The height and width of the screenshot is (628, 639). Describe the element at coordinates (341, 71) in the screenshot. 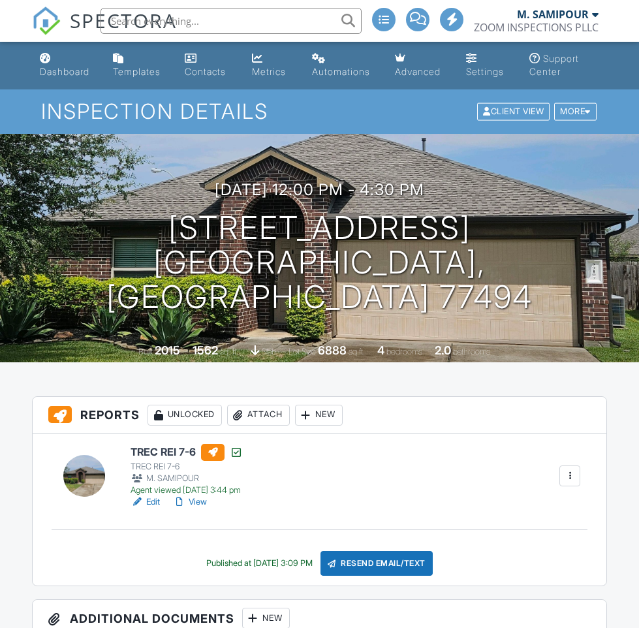

I see `div: Automations` at that location.